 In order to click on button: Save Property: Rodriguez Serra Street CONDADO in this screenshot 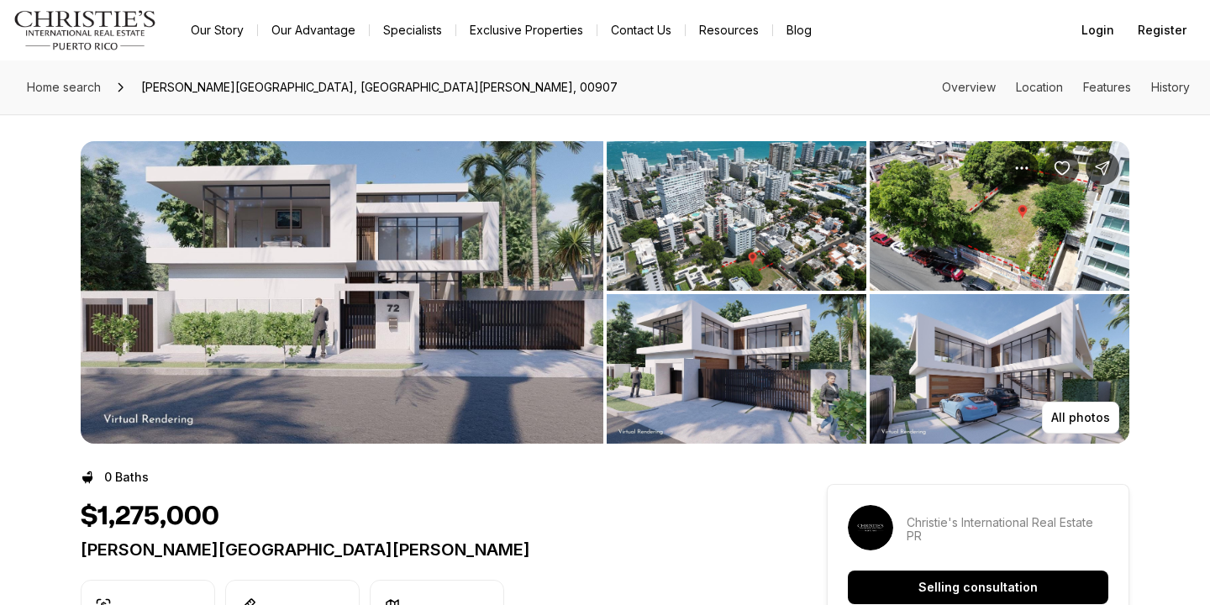, I will do `click(1062, 168)`.